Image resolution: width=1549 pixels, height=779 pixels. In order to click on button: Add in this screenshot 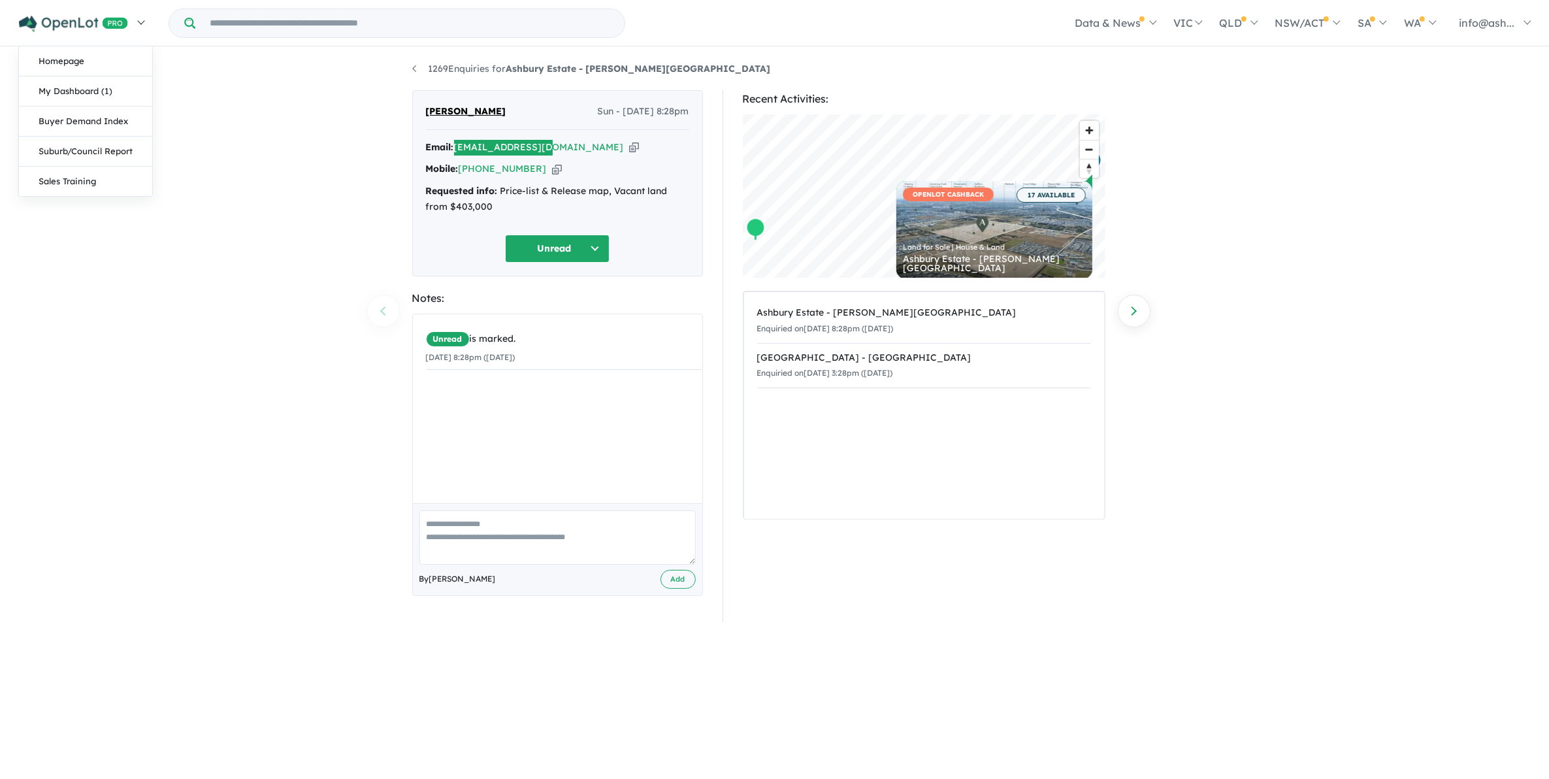, I will do `click(678, 579)`.